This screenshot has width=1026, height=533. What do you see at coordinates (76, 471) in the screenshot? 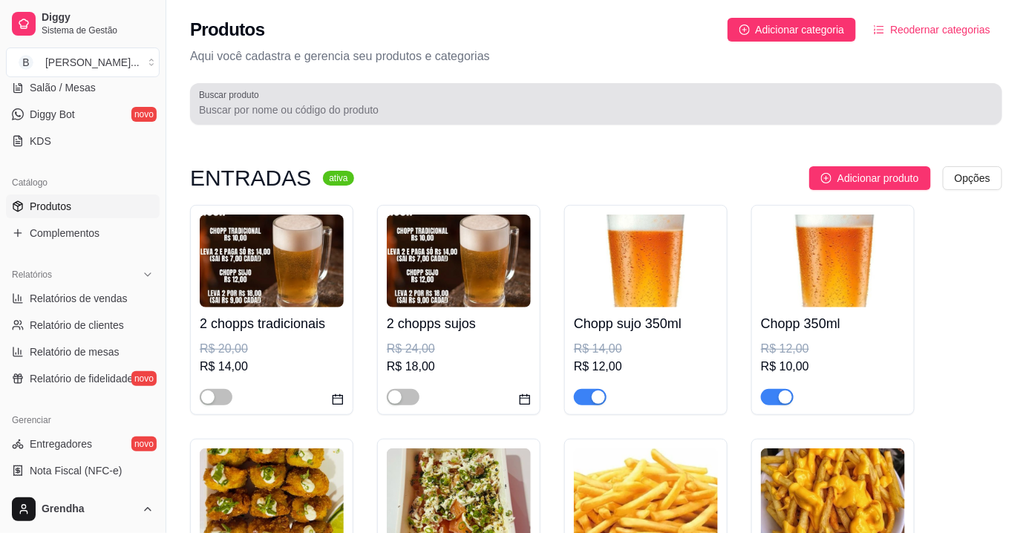
I see `span: Nota Fiscal (NFC-e)` at bounding box center [76, 471].